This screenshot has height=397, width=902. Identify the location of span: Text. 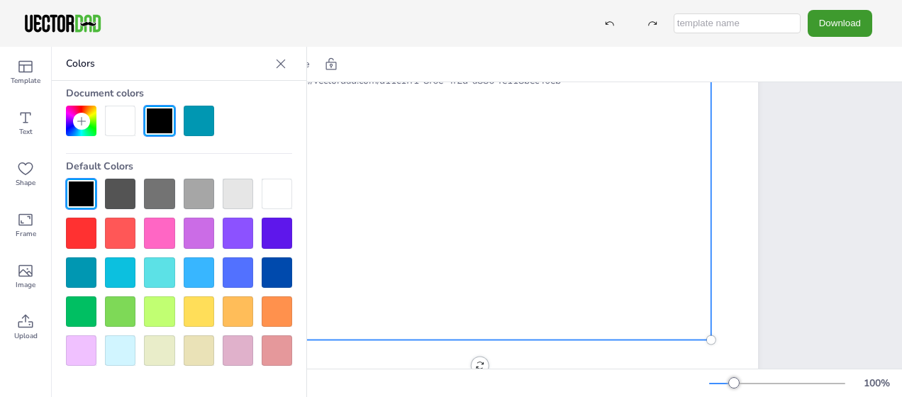
(26, 132).